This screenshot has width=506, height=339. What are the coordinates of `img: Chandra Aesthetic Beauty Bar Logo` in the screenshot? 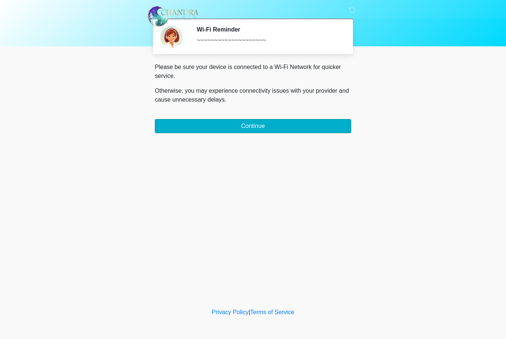 It's located at (173, 16).